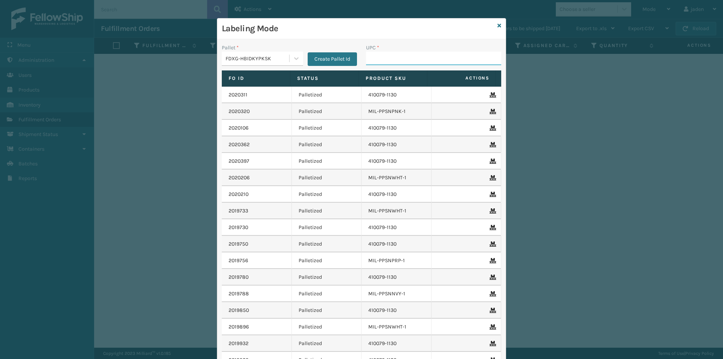 The image size is (723, 359). What do you see at coordinates (238, 244) in the screenshot?
I see `a: 2019750` at bounding box center [238, 244].